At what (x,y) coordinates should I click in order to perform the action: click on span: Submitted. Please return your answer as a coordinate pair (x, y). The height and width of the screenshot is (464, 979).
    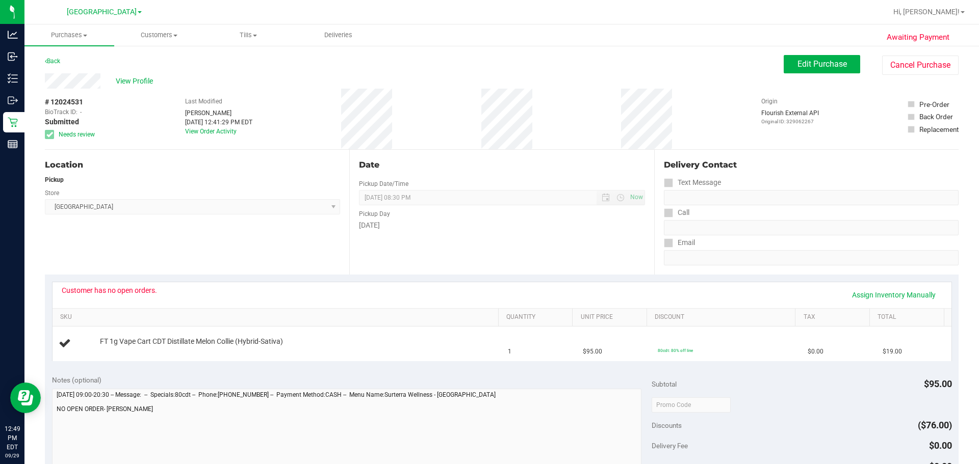
    Looking at the image, I should click on (62, 122).